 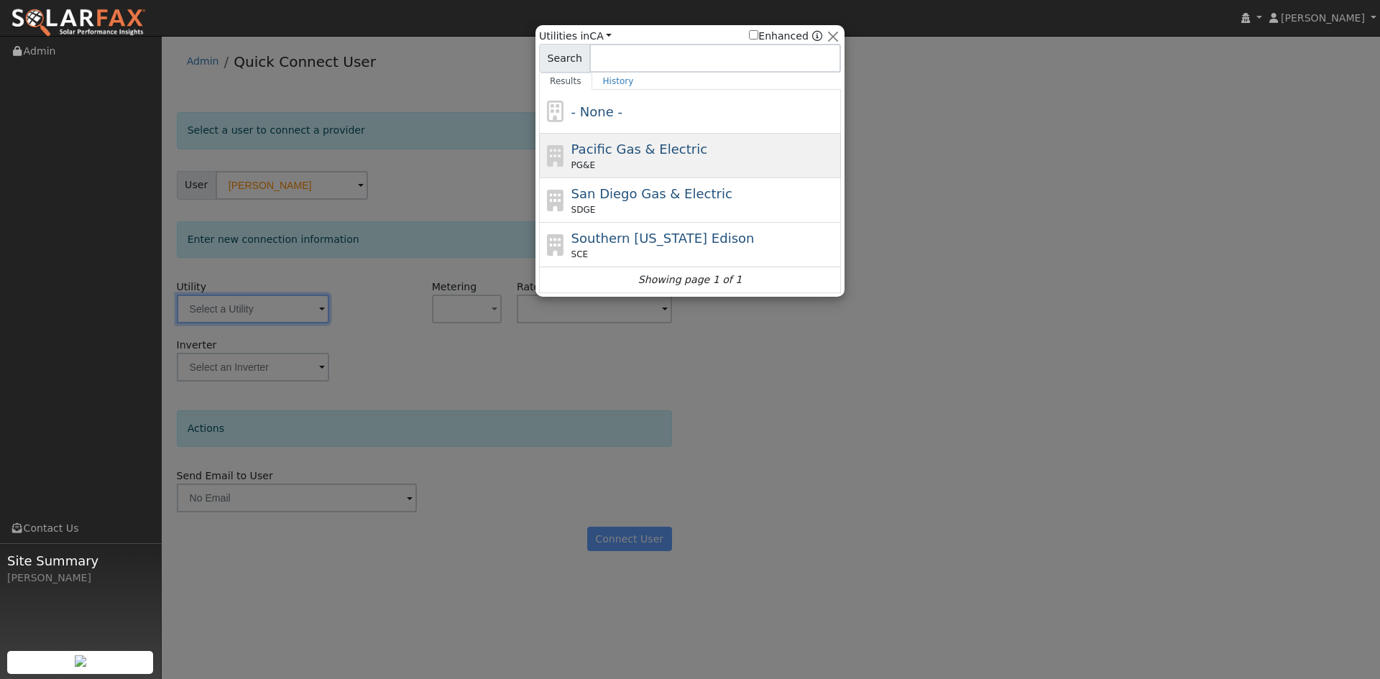 What do you see at coordinates (639, 149) in the screenshot?
I see `span: Pacific Gas & Electric` at bounding box center [639, 149].